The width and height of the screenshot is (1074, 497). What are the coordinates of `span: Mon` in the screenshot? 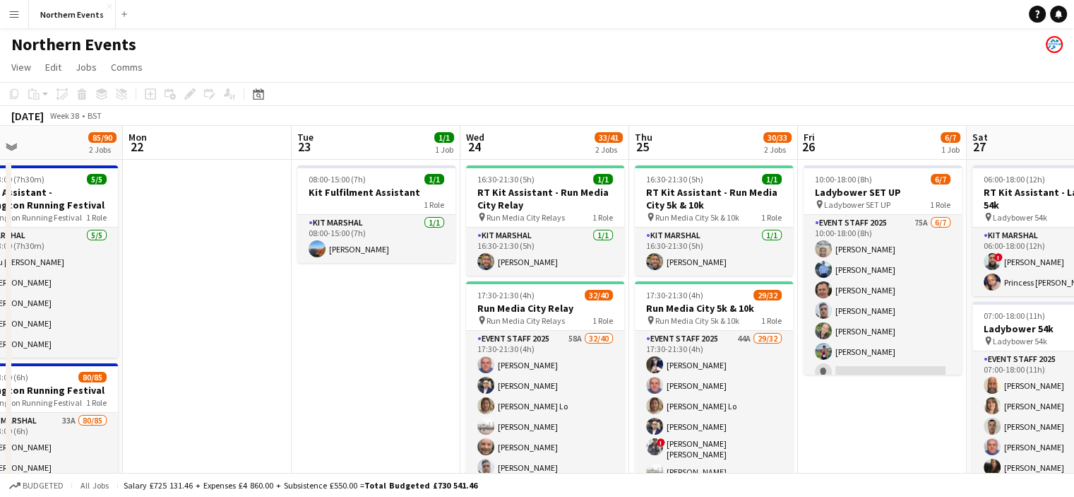 It's located at (138, 137).